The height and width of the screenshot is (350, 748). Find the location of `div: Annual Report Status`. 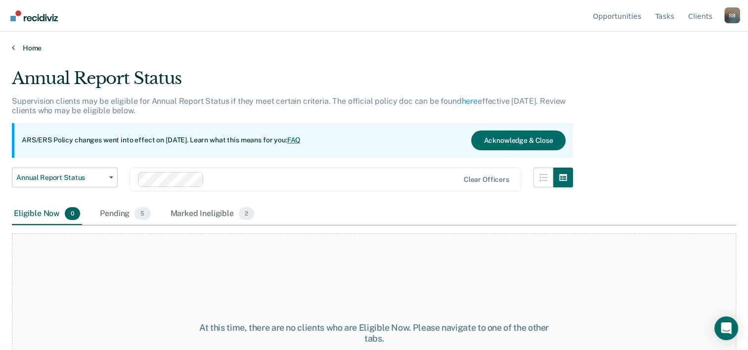

div: Annual Report Status is located at coordinates (292, 82).